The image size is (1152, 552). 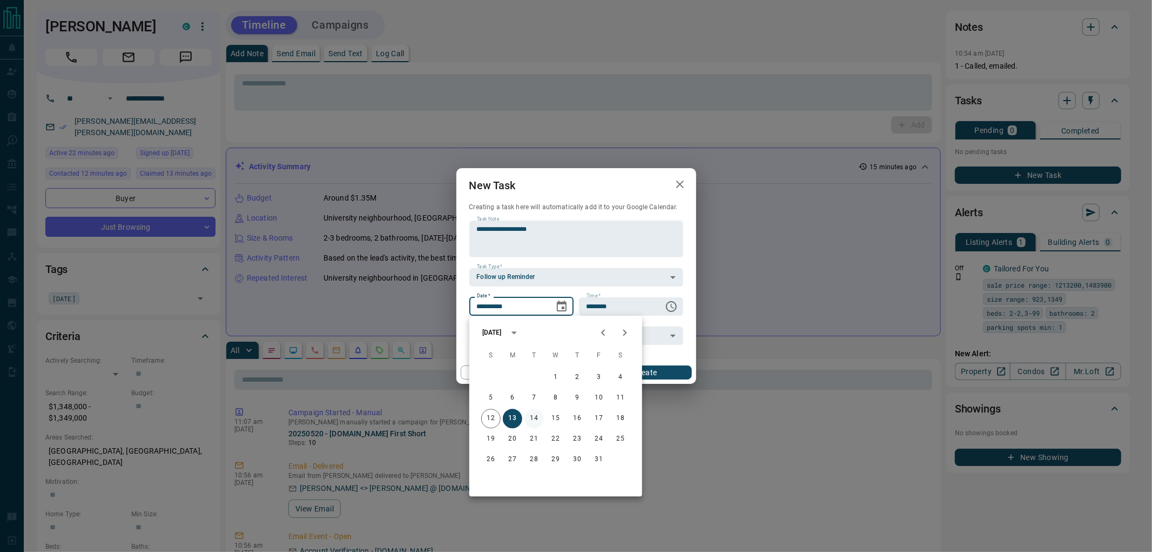 I want to click on button: 20, so click(x=513, y=439).